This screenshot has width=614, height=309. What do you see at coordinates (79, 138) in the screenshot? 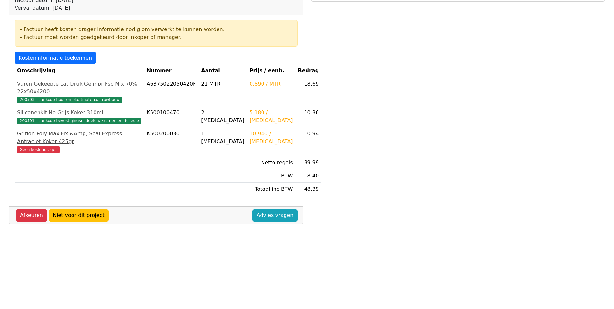
I see `div: Griffon Poly Max Fix &Amp; Seal Express Antraciet Koker 425gr` at bounding box center [79, 138].